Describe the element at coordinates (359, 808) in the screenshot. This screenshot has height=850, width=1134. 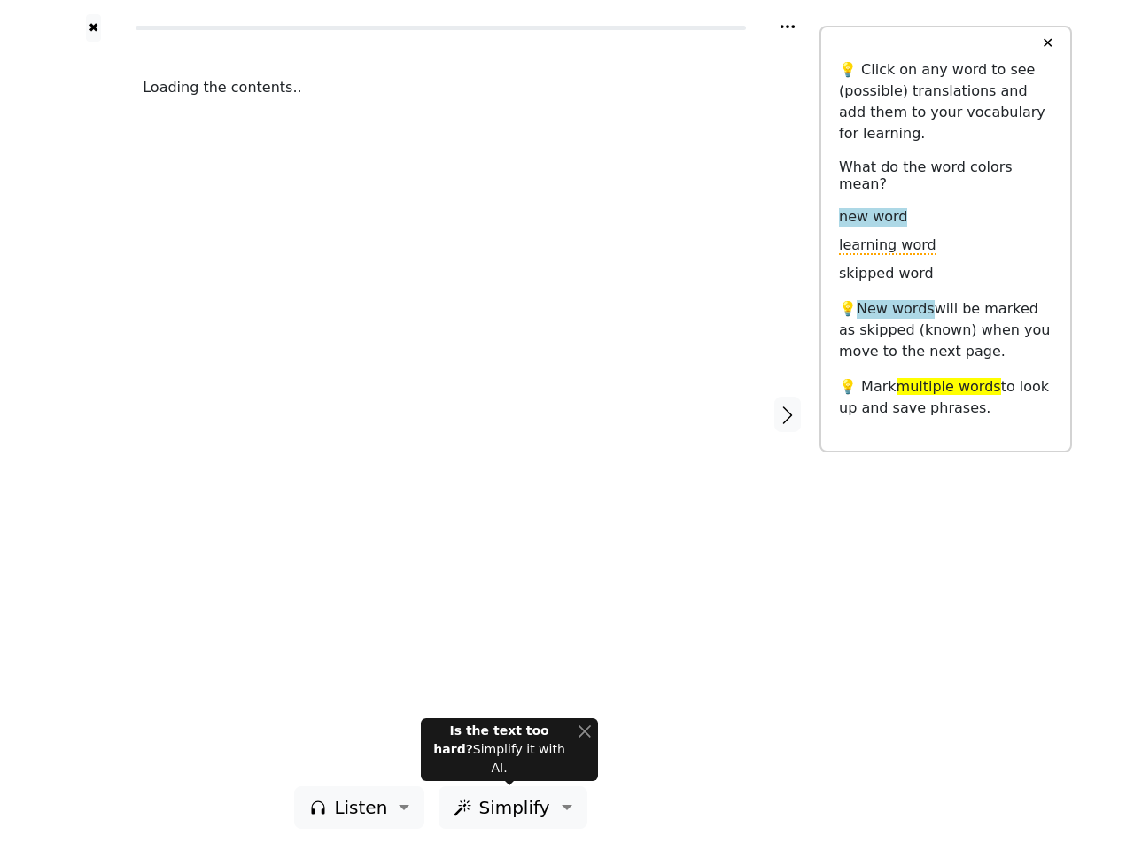
I see `button: Listen` at that location.